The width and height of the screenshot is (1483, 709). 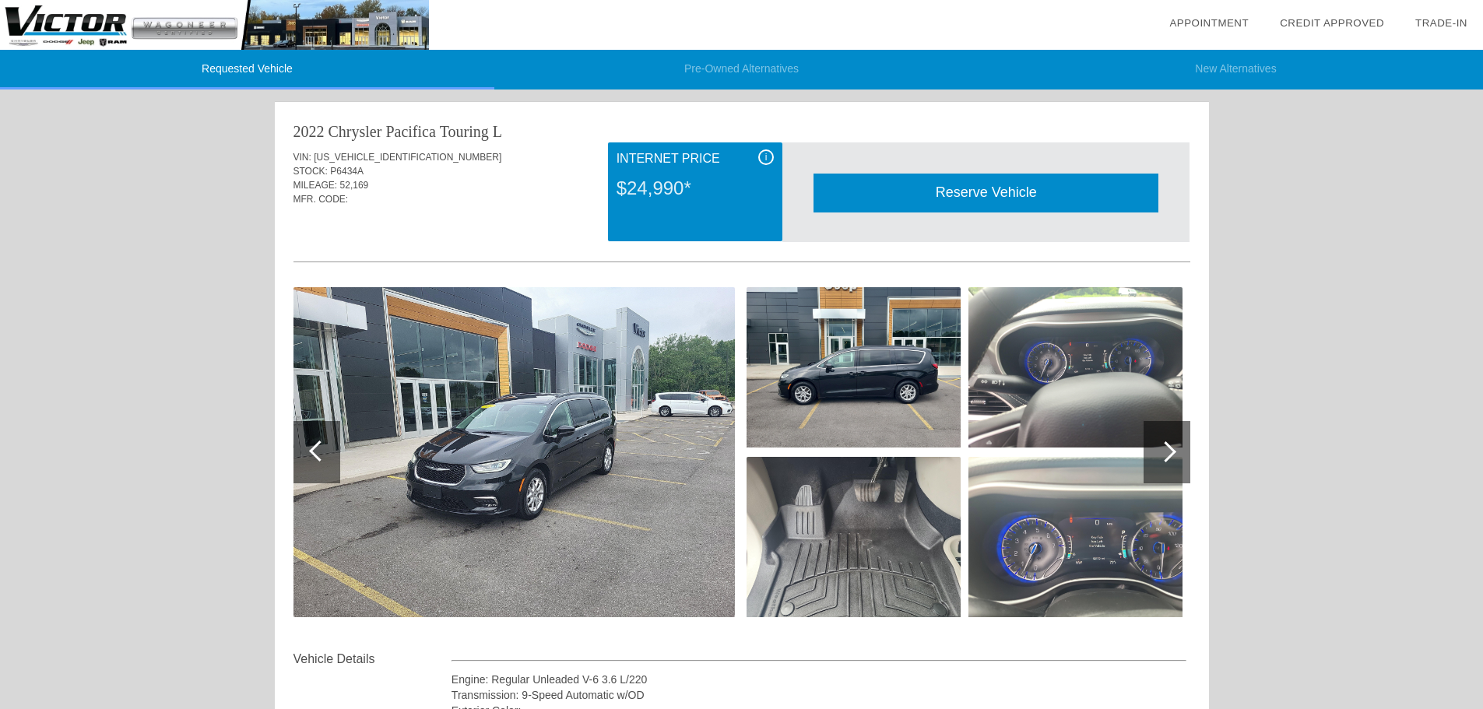 What do you see at coordinates (1332, 23) in the screenshot?
I see `a: Credit Approved` at bounding box center [1332, 23].